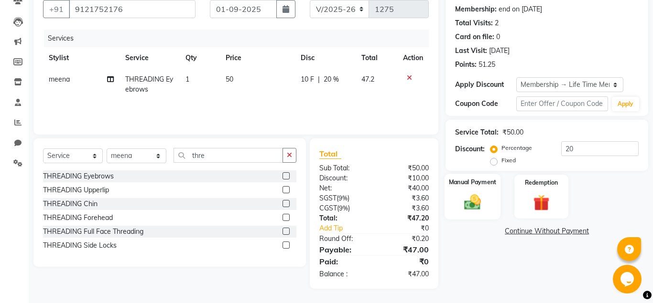 The image size is (653, 303). What do you see at coordinates (473, 182) in the screenshot?
I see `label: Manual Payment` at bounding box center [473, 182].